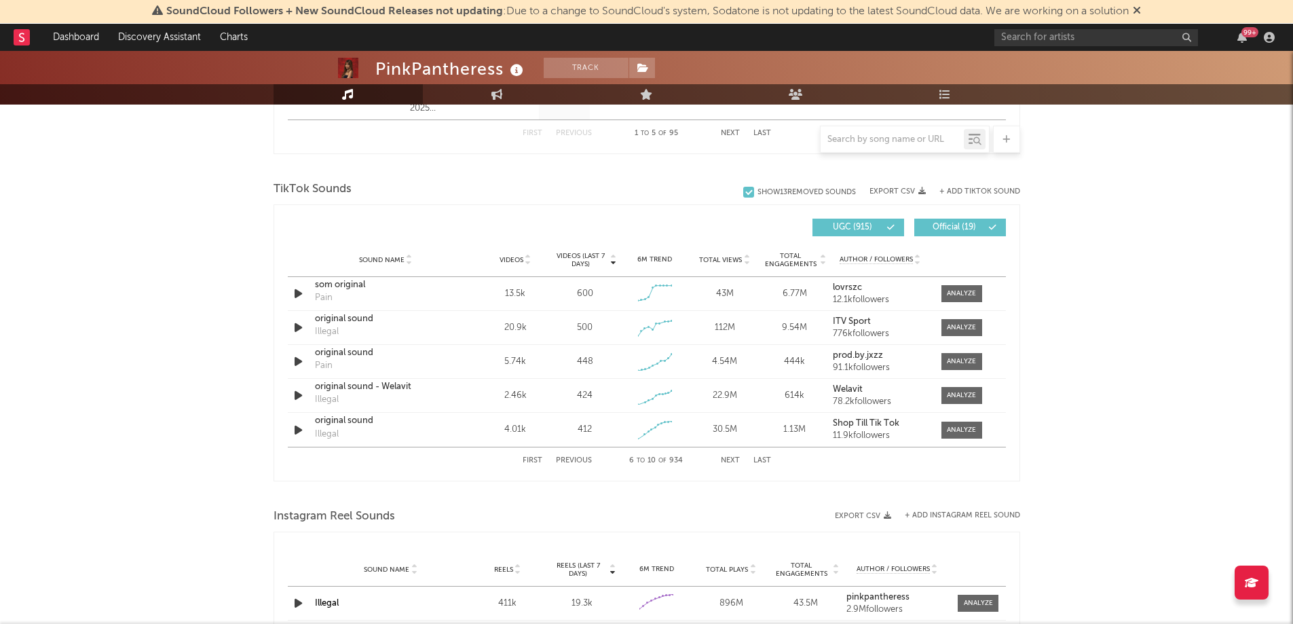  I want to click on span: Instagram Reel Sounds, so click(334, 517).